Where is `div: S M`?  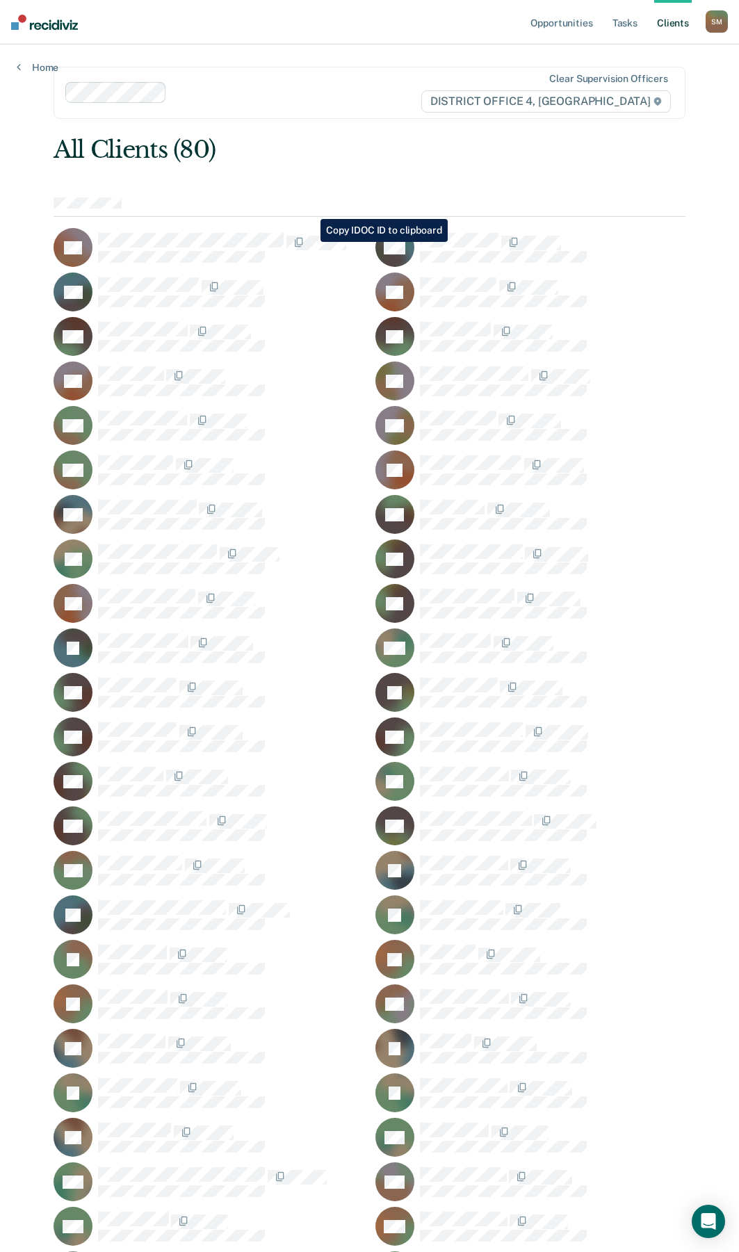
div: S M is located at coordinates (717, 22).